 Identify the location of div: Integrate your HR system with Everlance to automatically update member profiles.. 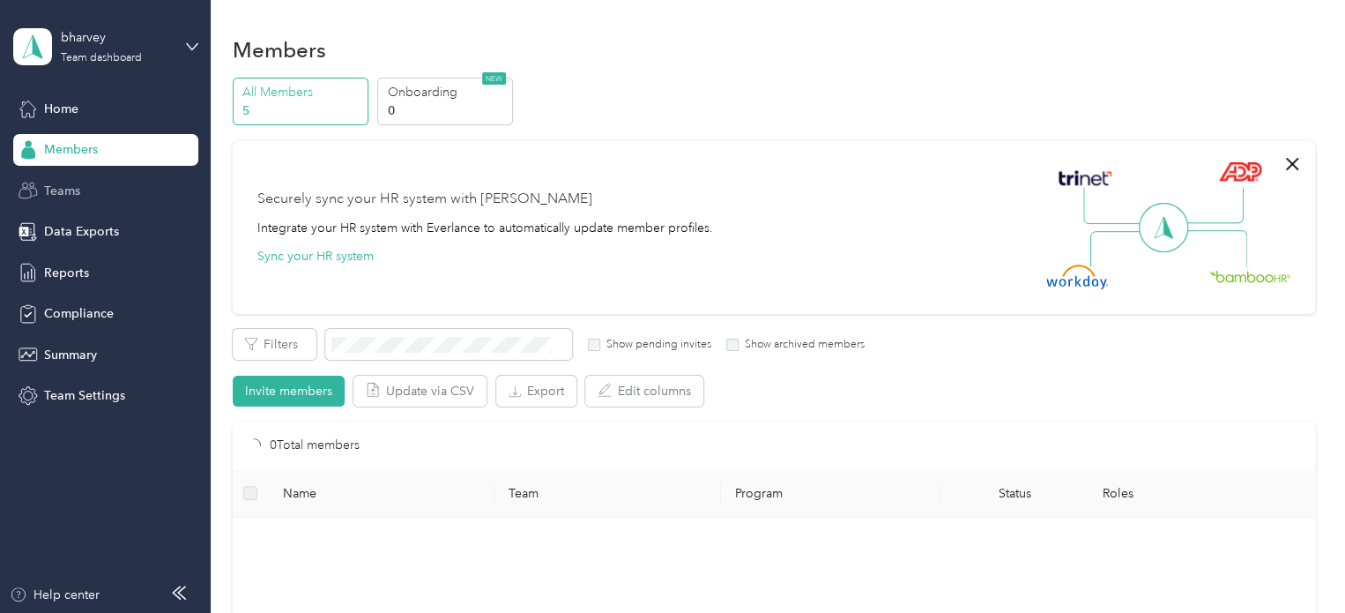
(485, 227).